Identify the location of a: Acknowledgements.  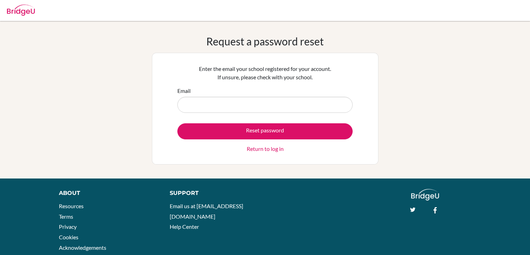
(83, 247).